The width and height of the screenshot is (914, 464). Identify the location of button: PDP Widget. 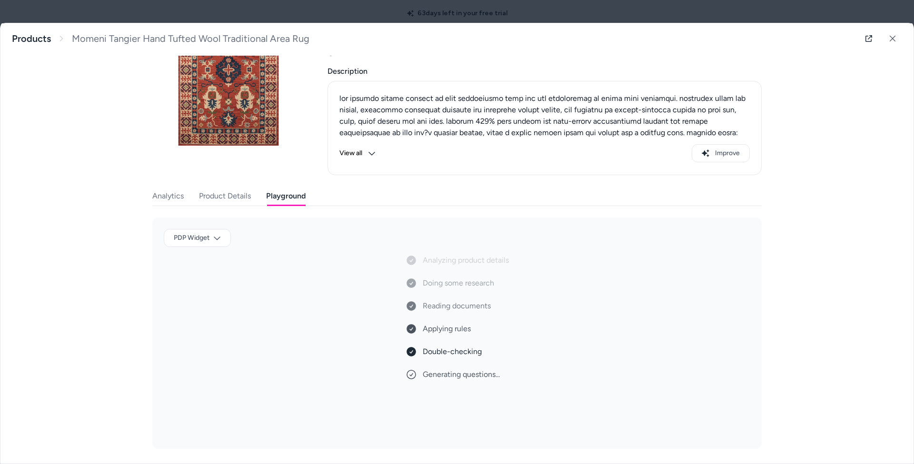
(197, 238).